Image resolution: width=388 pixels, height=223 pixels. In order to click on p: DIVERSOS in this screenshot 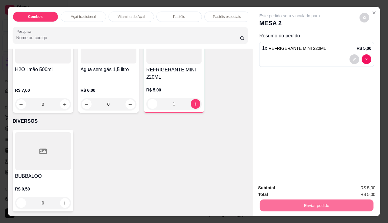, I will do `click(130, 121)`.